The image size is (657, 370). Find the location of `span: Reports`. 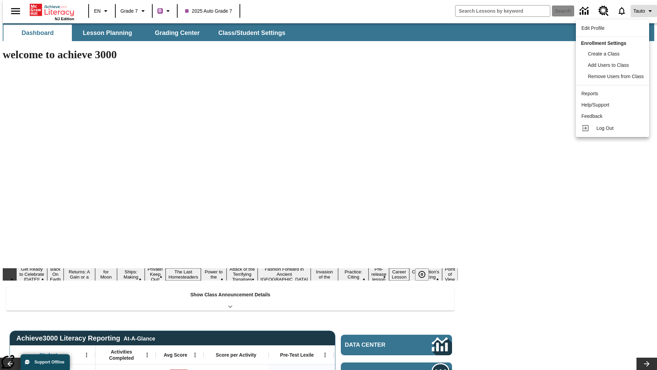

span: Reports is located at coordinates (590, 93).